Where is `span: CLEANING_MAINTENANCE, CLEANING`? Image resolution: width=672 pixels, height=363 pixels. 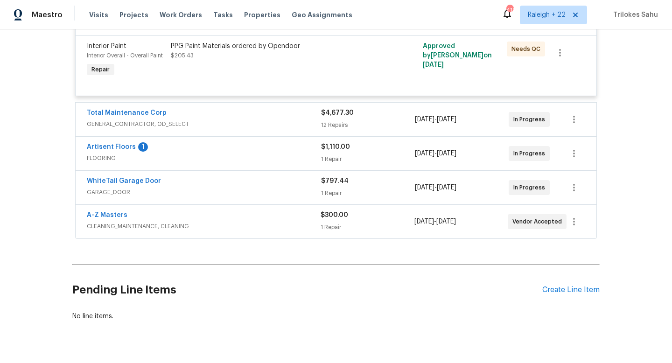 span: CLEANING_MAINTENANCE, CLEANING is located at coordinates (204, 226).